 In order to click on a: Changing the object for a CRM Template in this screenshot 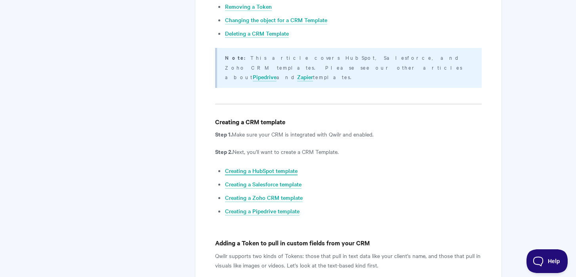, I will do `click(276, 20)`.